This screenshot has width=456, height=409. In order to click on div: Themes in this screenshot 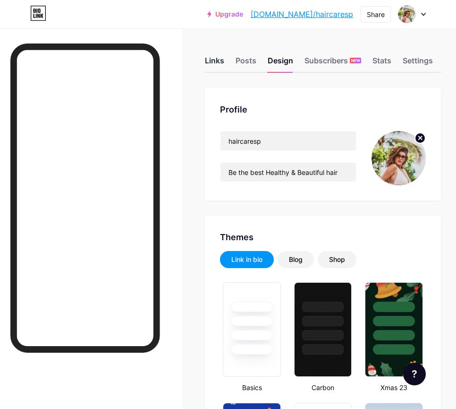, I will do `click(323, 237)`.